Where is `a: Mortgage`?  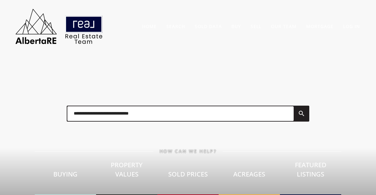 a: Mortgage is located at coordinates (320, 26).